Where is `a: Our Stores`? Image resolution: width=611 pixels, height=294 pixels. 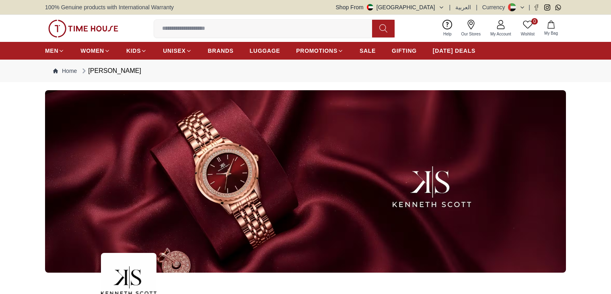
a: Our Stores is located at coordinates (471, 28).